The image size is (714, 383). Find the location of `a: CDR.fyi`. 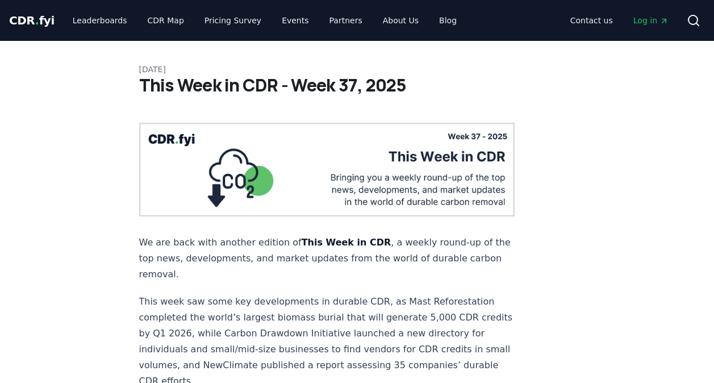

a: CDR.fyi is located at coordinates (32, 20).